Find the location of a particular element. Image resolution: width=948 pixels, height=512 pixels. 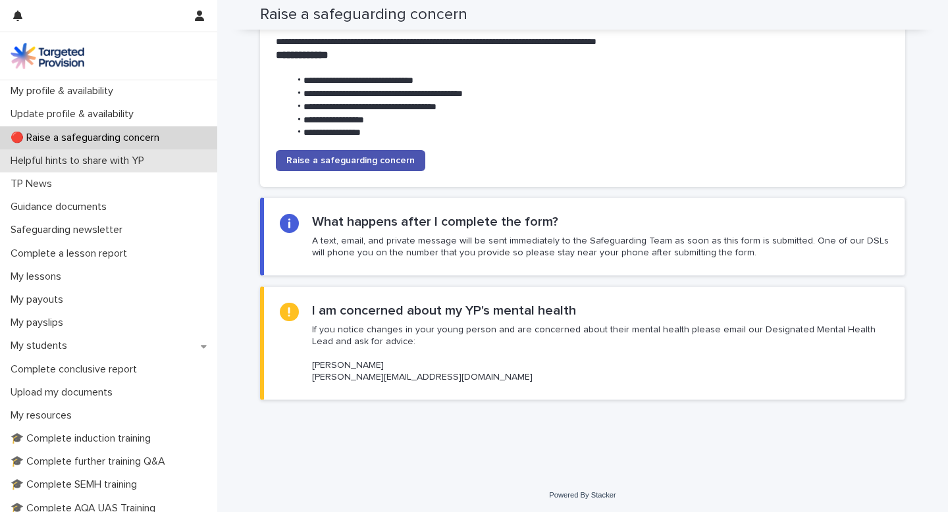

p: Upload my documents is located at coordinates (64, 393).